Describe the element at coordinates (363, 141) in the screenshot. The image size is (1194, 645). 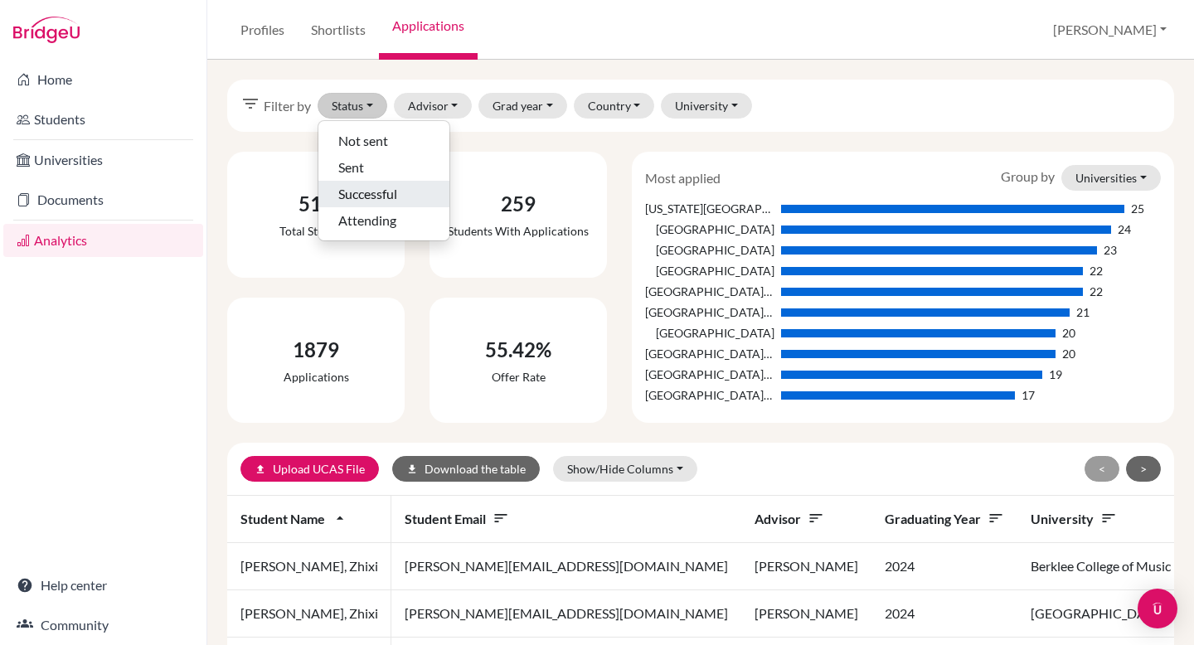
I see `span: Not sent` at that location.